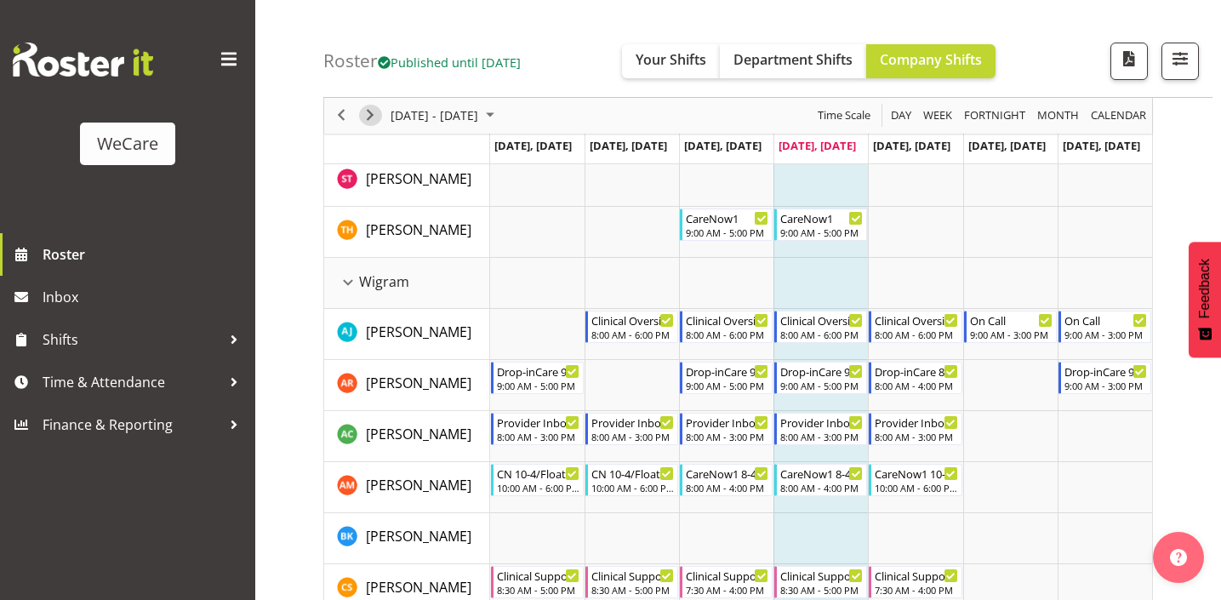 This screenshot has height=600, width=1221. I want to click on span: Feedback, so click(1205, 288).